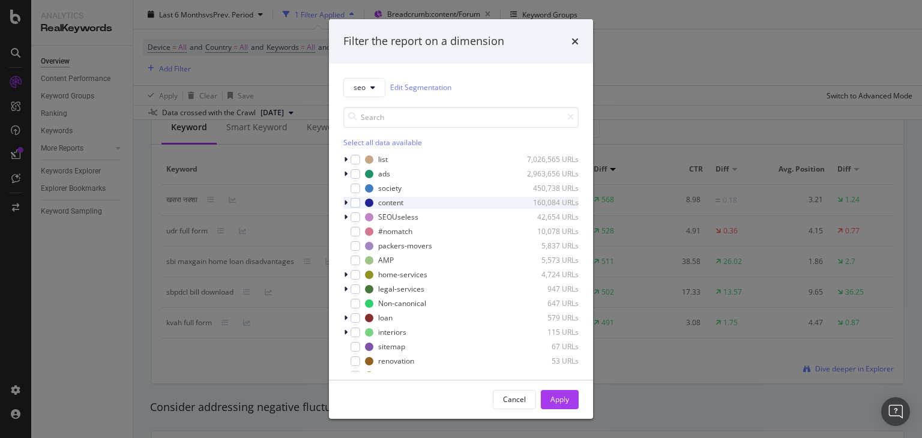 Image resolution: width=922 pixels, height=438 pixels. I want to click on div: Non-canonical, so click(402, 303).